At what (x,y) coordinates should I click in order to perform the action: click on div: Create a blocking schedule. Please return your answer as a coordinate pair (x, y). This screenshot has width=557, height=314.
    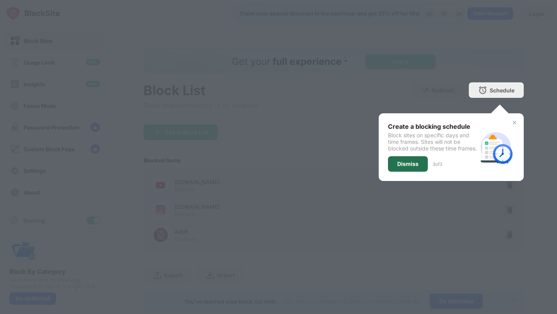
    Looking at the image, I should click on (432, 126).